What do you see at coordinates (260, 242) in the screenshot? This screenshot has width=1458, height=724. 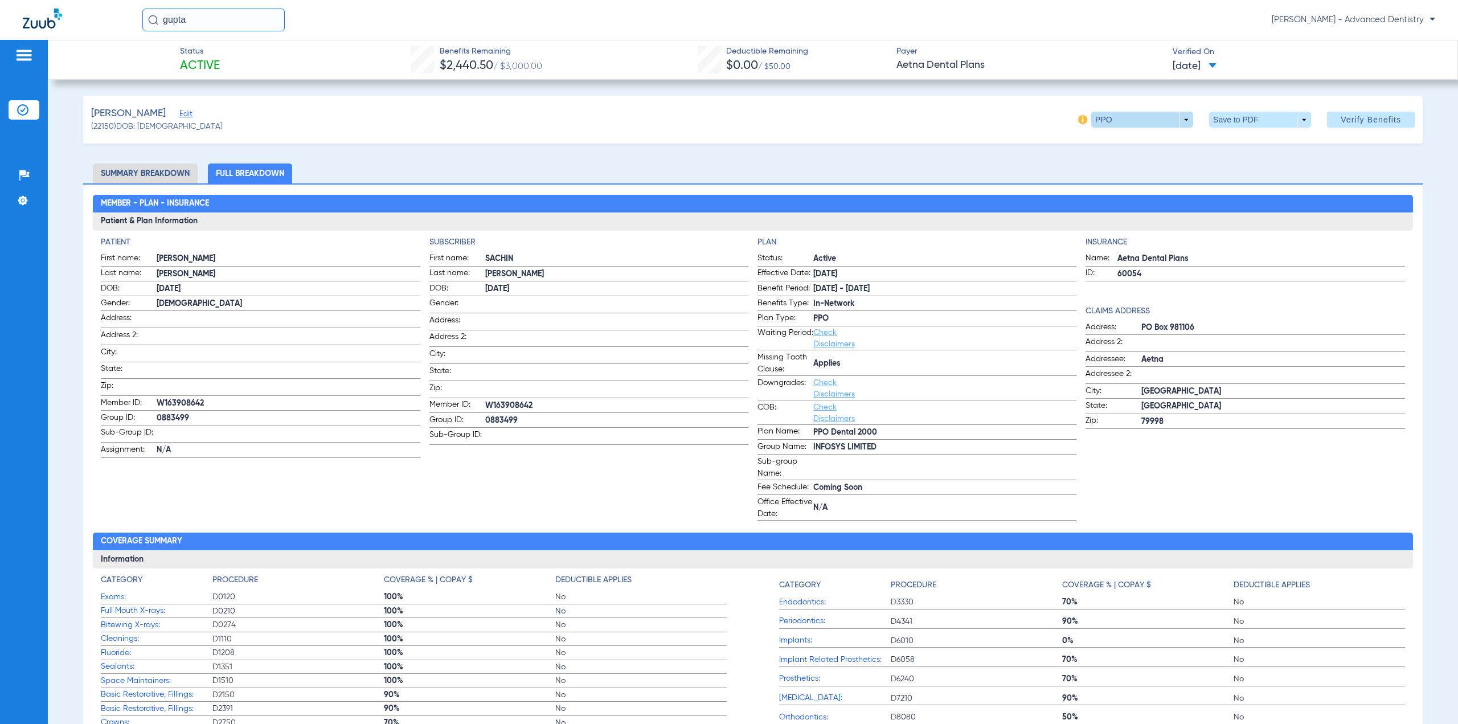 I see `h4: Patient` at bounding box center [260, 242].